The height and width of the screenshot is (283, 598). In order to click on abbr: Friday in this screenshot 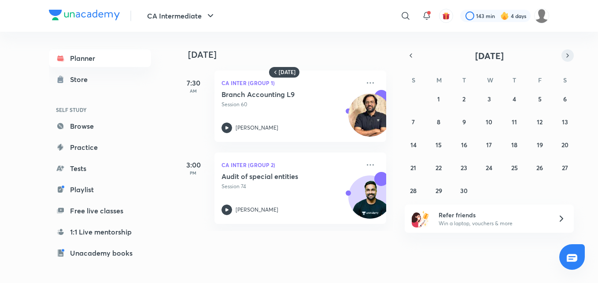, I will do `click(540, 80)`.